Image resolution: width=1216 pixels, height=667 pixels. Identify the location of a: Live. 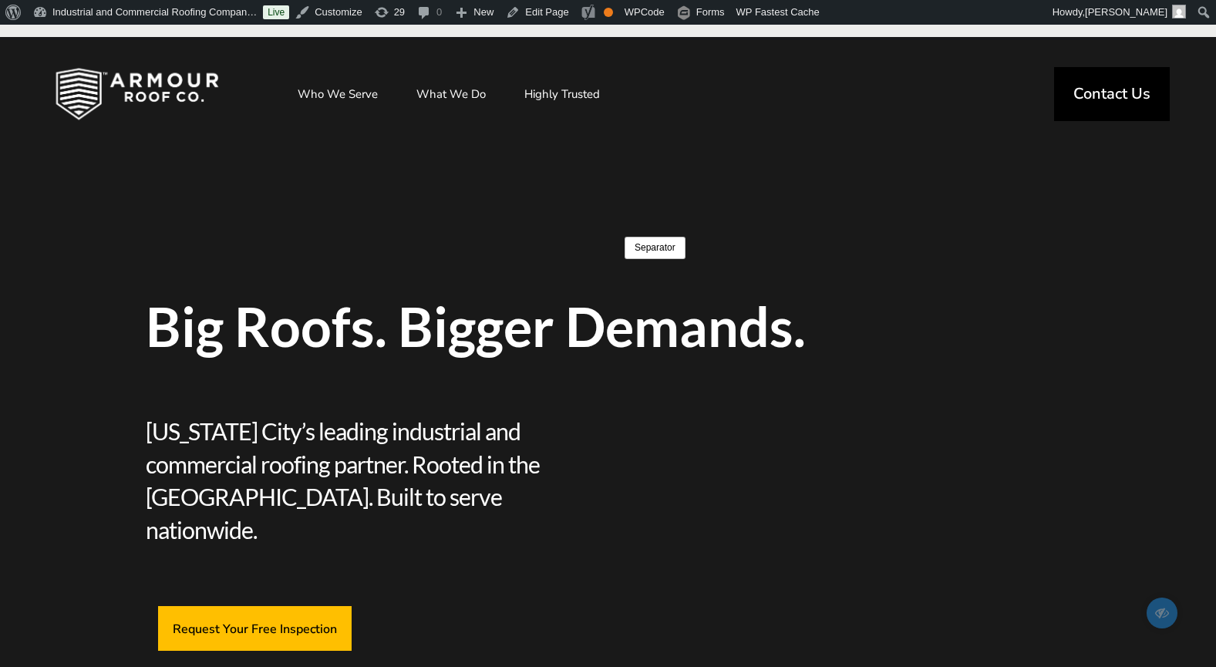
(276, 12).